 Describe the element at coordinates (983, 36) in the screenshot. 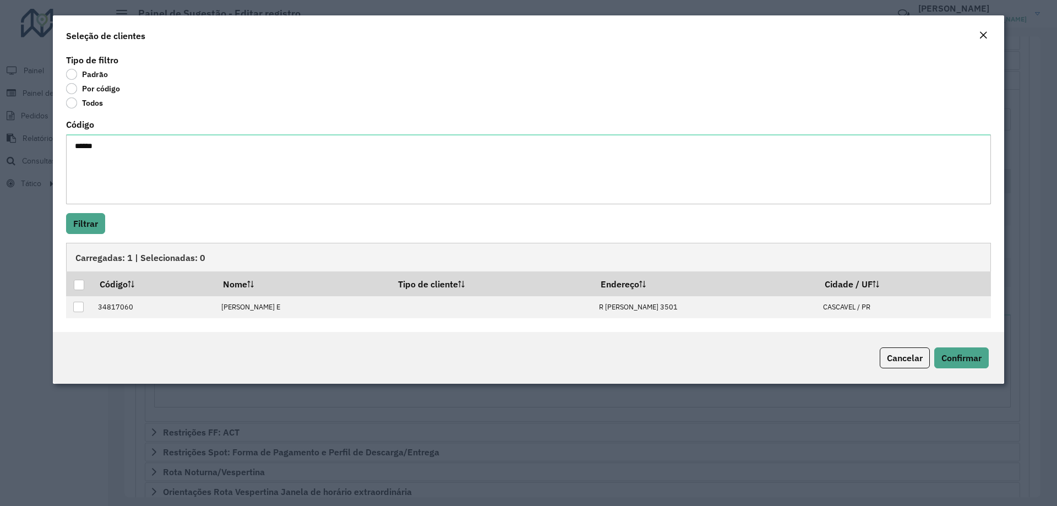

I see `button: Close` at that location.